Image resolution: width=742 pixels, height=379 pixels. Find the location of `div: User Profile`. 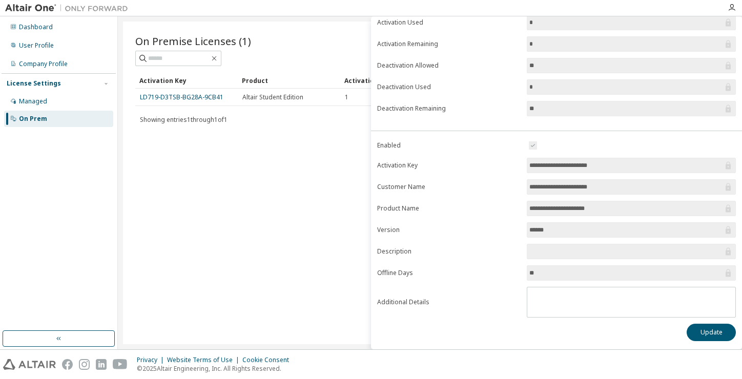

div: User Profile is located at coordinates (36, 46).